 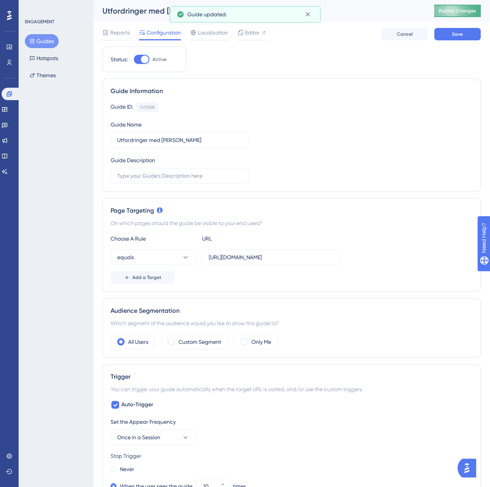 What do you see at coordinates (153, 257) in the screenshot?
I see `button: equals` at bounding box center [153, 257].